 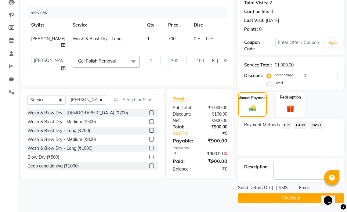 What do you see at coordinates (60, 148) in the screenshot?
I see `div: Wash & Blow Dry - Long (₹1000)` at bounding box center [60, 148].